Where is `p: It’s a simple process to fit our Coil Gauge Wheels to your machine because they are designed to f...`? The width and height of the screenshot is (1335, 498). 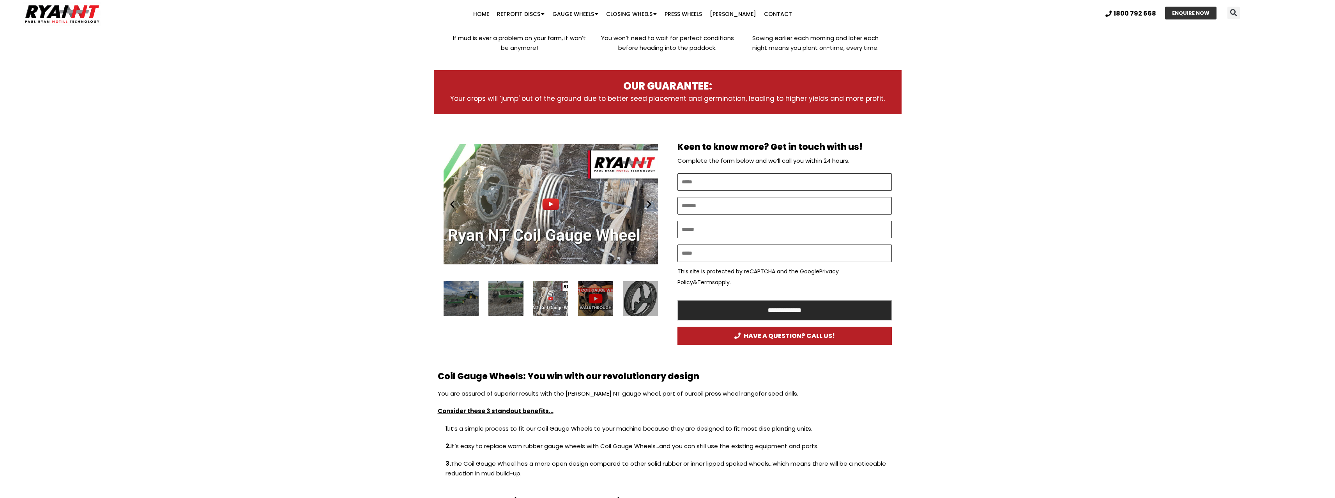 p: It’s a simple process to fit our Coil Gauge Wheels to your machine because they are designed to f... is located at coordinates (668, 433).